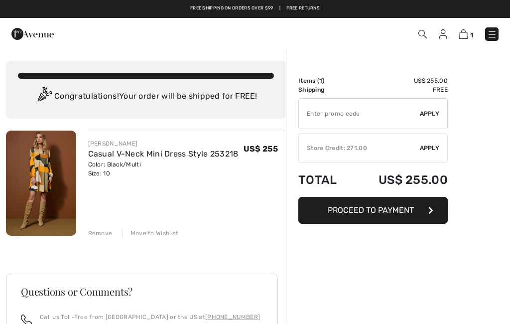  I want to click on td: Free, so click(400, 90).